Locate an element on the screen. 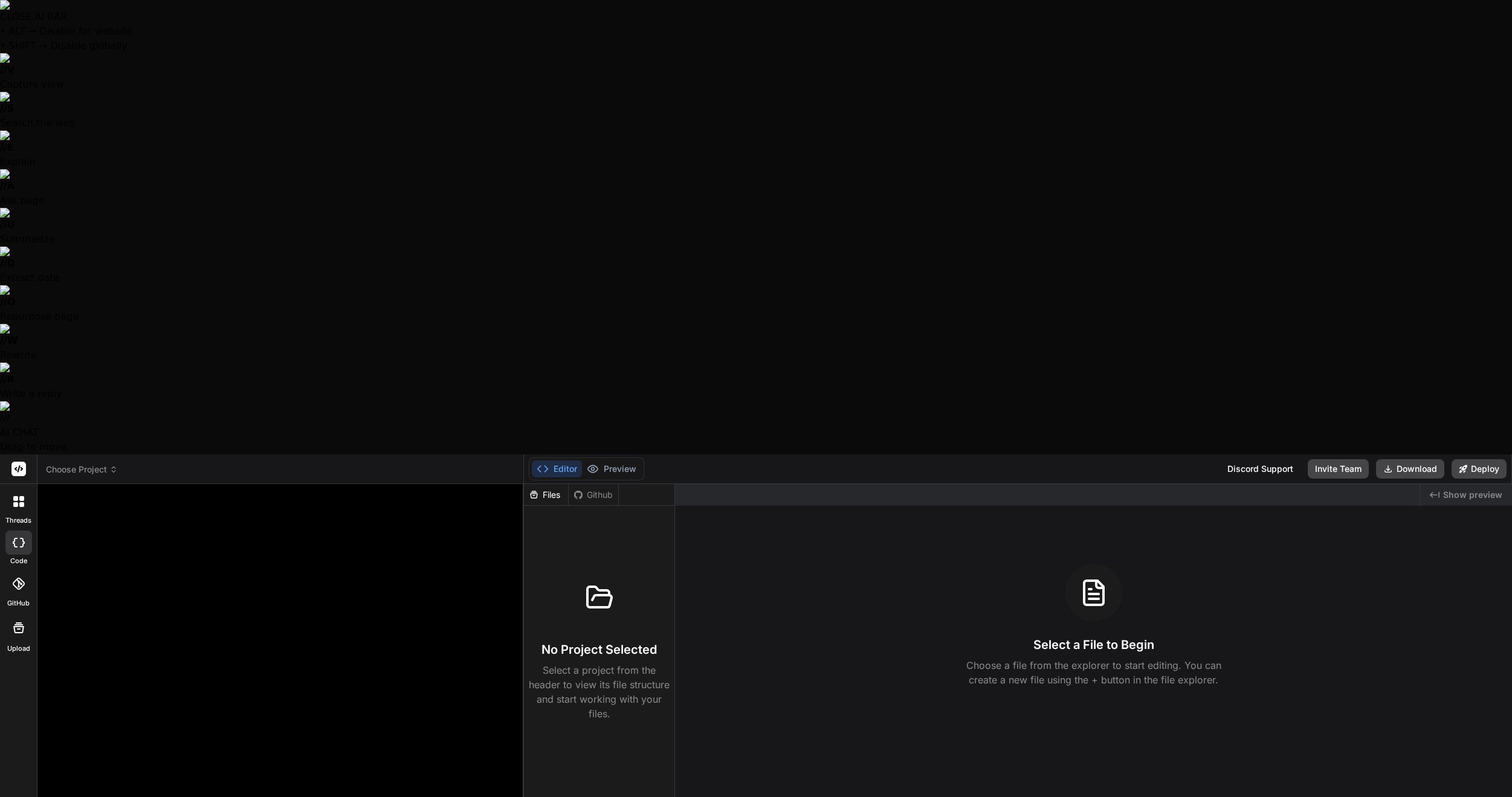 The height and width of the screenshot is (797, 1512). label: code is located at coordinates (19, 561).